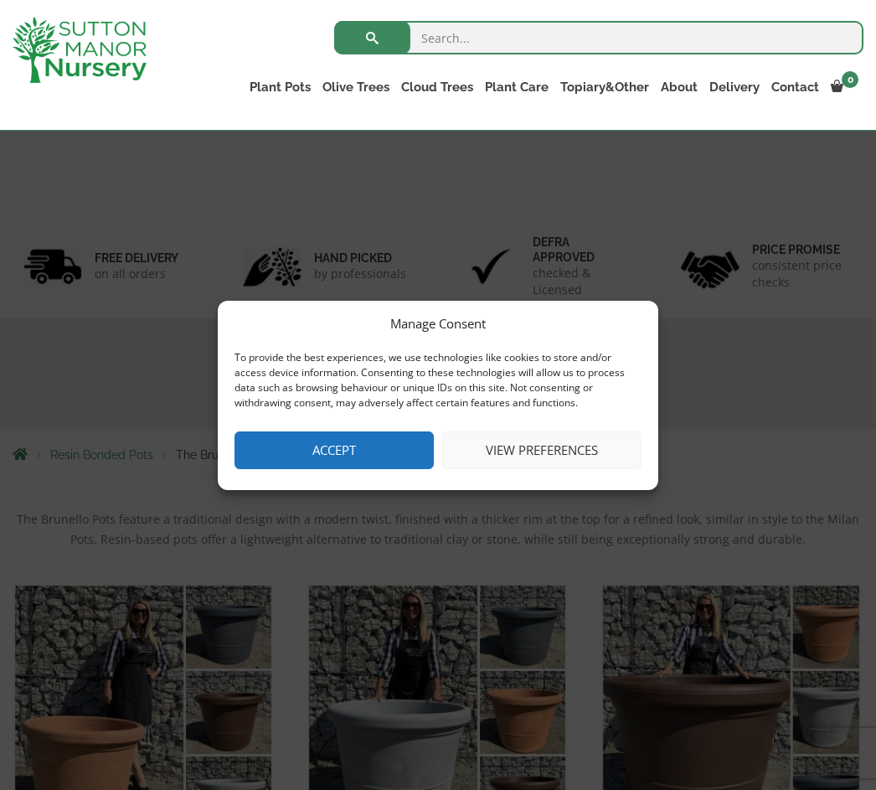 The image size is (876, 790). What do you see at coordinates (542, 450) in the screenshot?
I see `button: View preferences` at bounding box center [542, 450].